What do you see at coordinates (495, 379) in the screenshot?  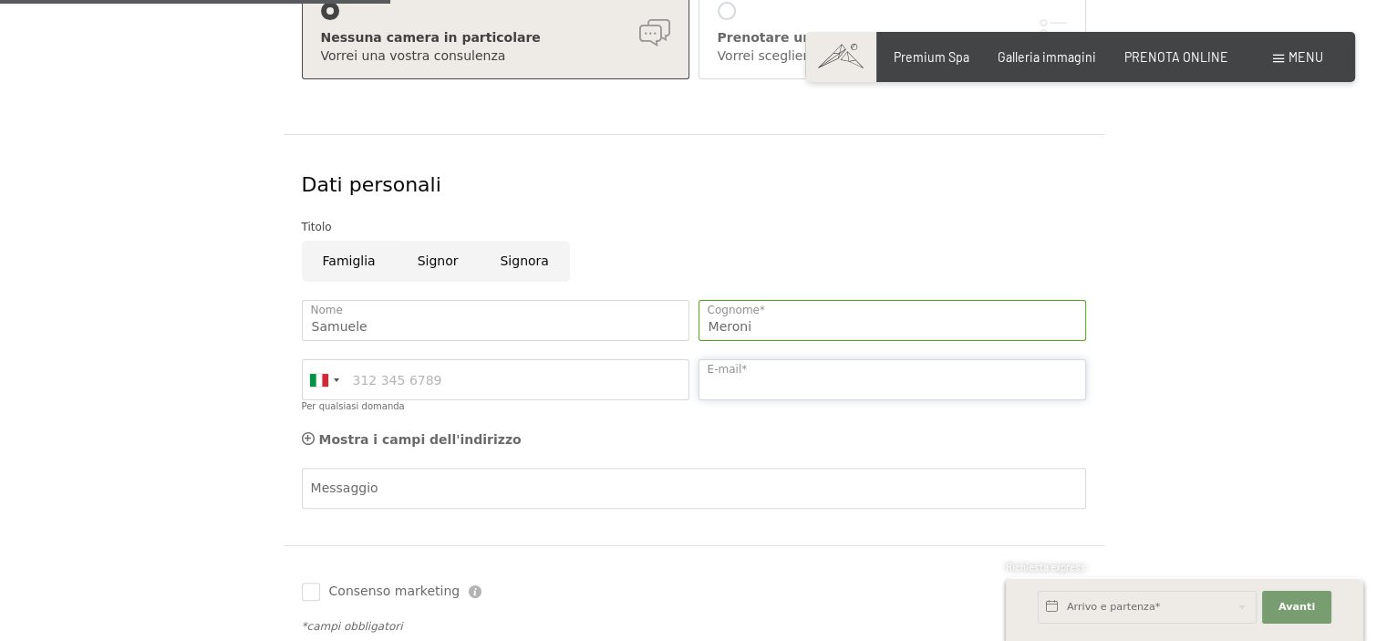 I see `input: 312 345 6789` at bounding box center [495, 379].